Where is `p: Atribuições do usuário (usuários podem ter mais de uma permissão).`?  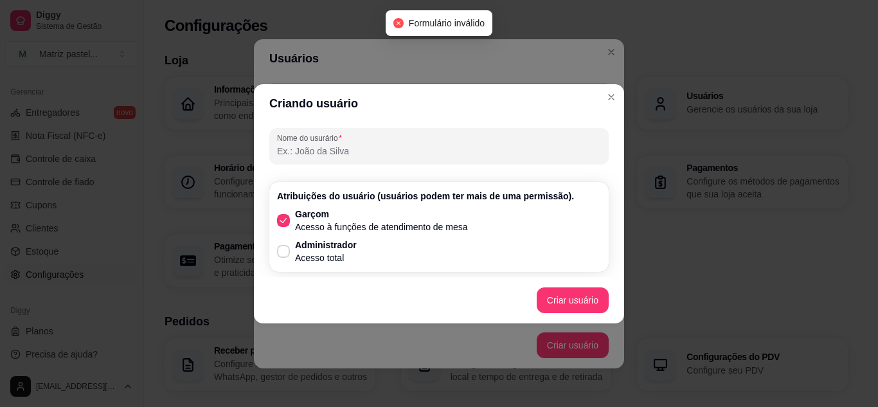
p: Atribuições do usuário (usuários podem ter mais de uma permissão). is located at coordinates (439, 196).